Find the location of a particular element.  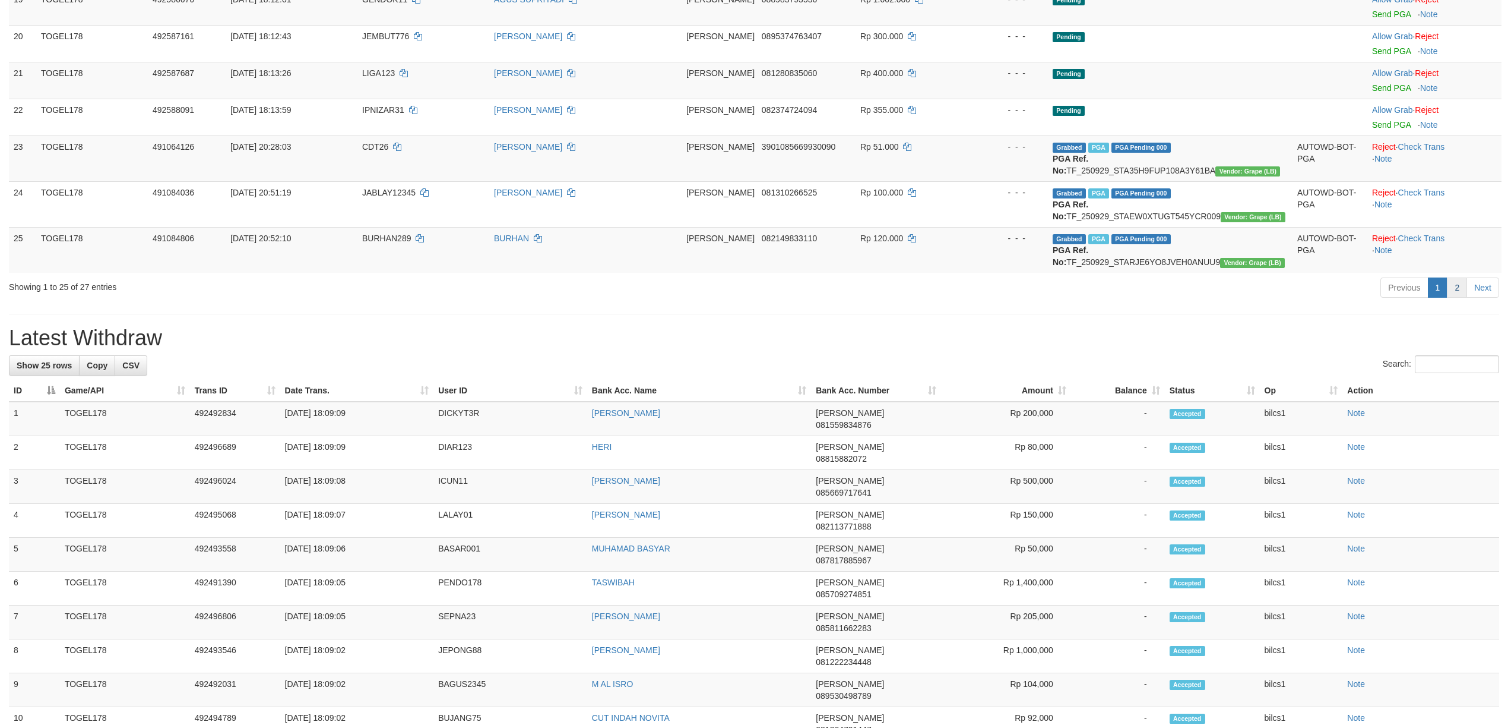

td: 492493558 is located at coordinates (235, 554).